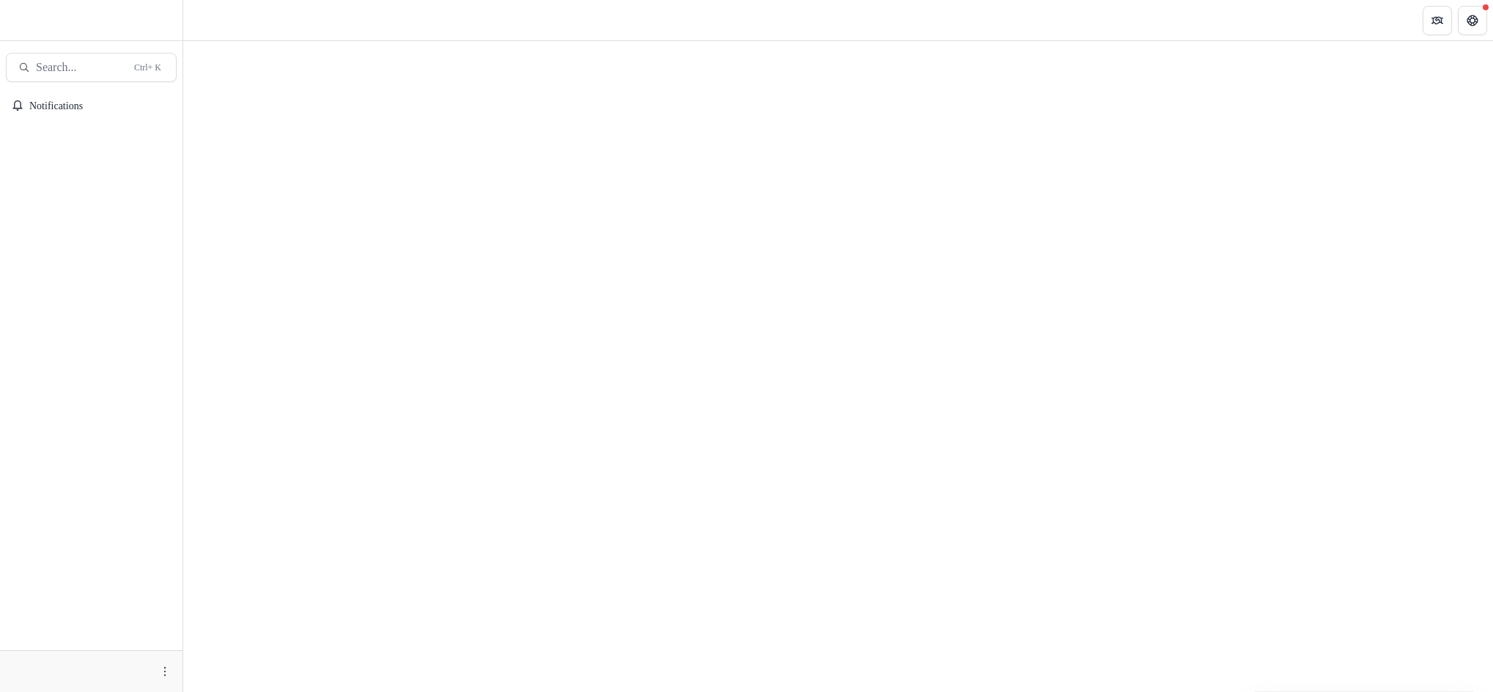 This screenshot has height=692, width=1493. What do you see at coordinates (91, 67) in the screenshot?
I see `button: Search...` at bounding box center [91, 67].